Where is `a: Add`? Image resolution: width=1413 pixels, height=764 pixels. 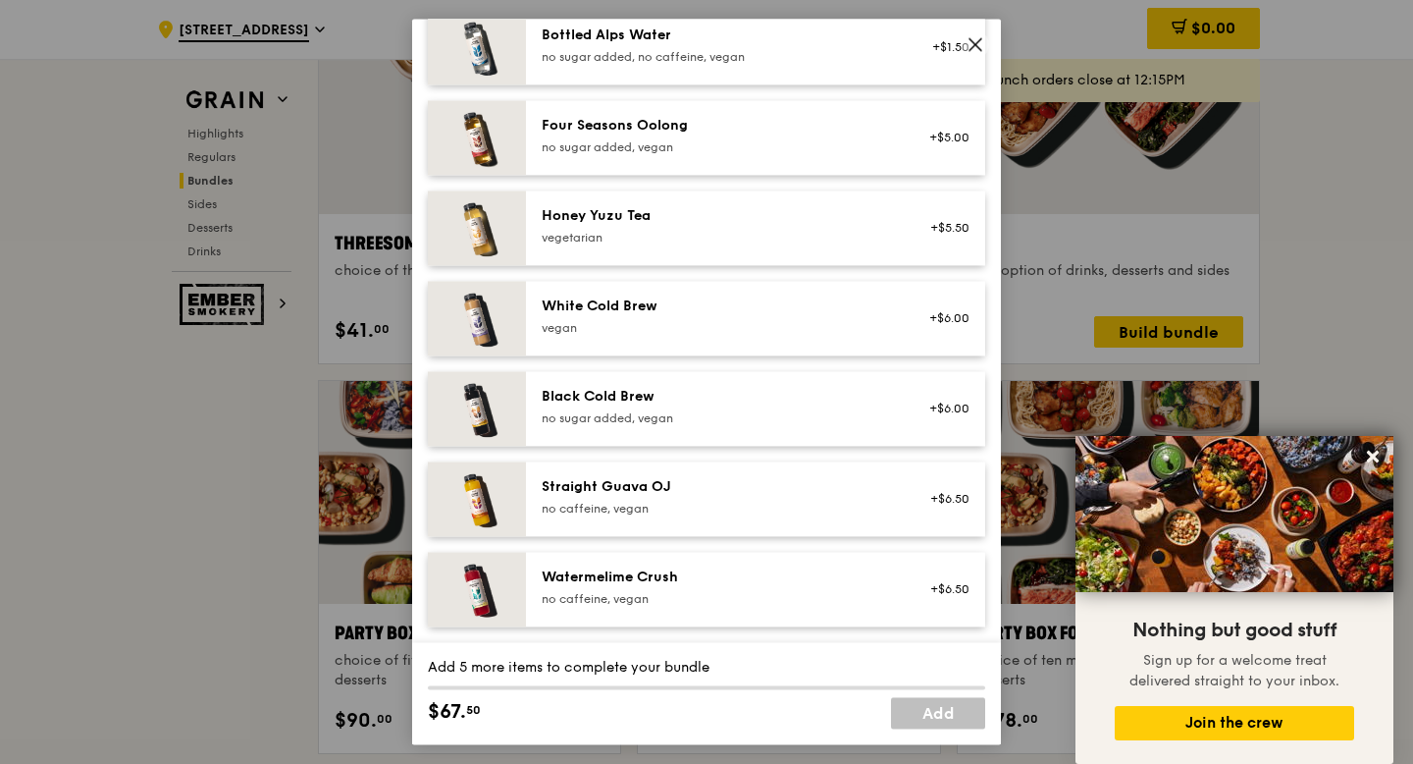
a: Add is located at coordinates (938, 714).